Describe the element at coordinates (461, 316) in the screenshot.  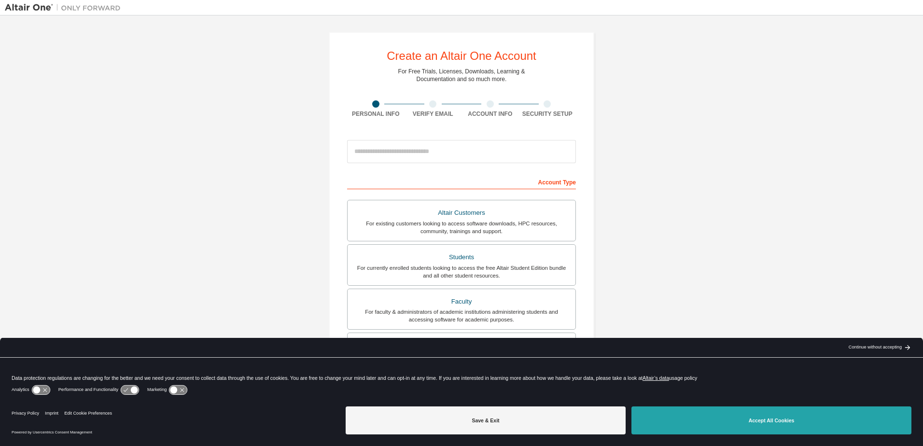
I see `div: For faculty & administrators of academic institutions administering students and accessing softwa...` at that location.